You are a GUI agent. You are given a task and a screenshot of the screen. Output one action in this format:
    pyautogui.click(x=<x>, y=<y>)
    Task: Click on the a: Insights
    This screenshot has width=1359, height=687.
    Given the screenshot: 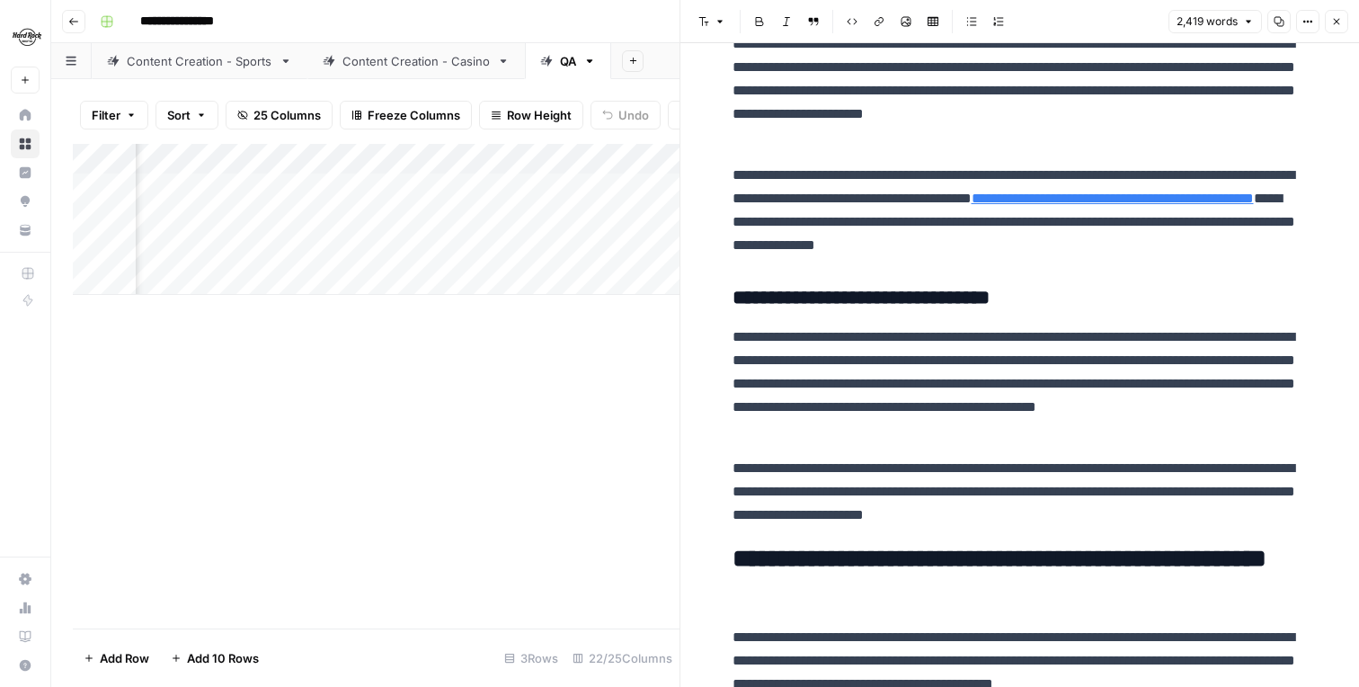 What is the action you would take?
    pyautogui.click(x=25, y=173)
    